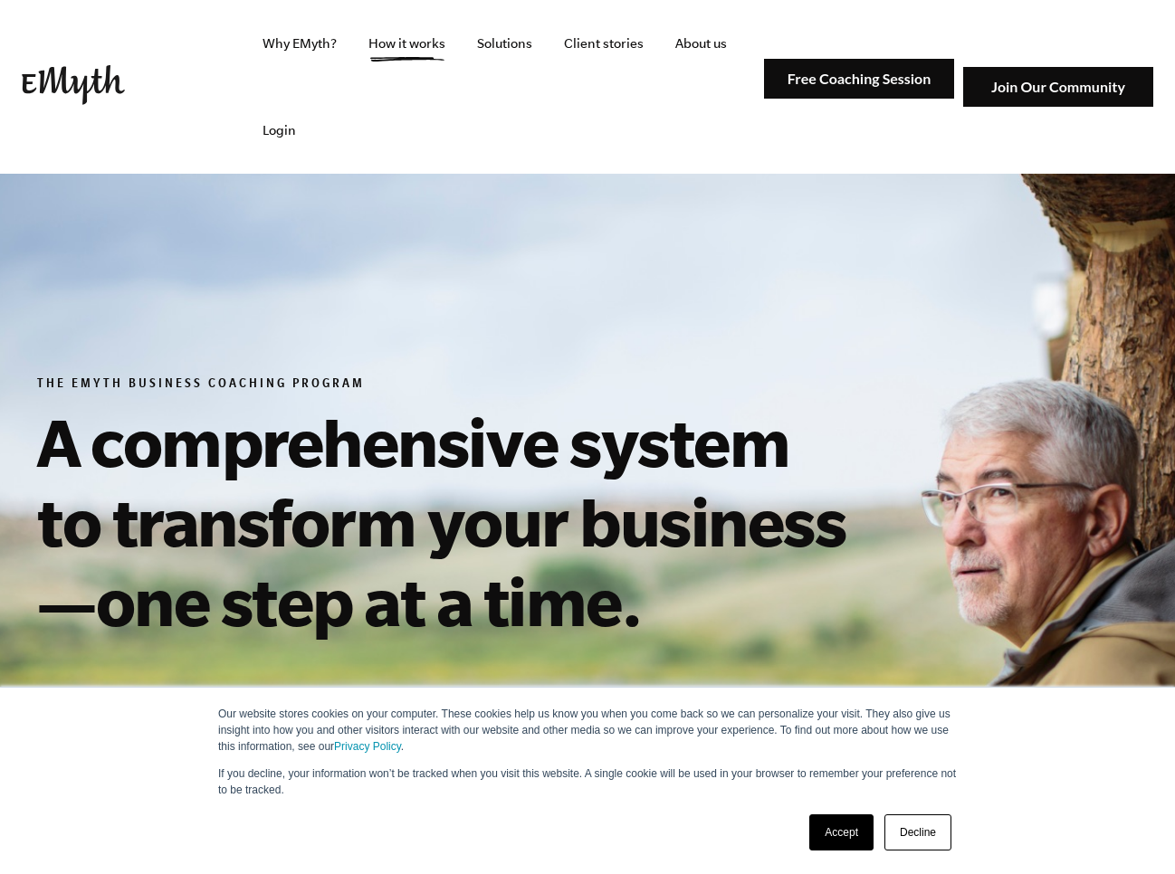 This screenshot has height=874, width=1175. I want to click on a: Decline, so click(918, 833).